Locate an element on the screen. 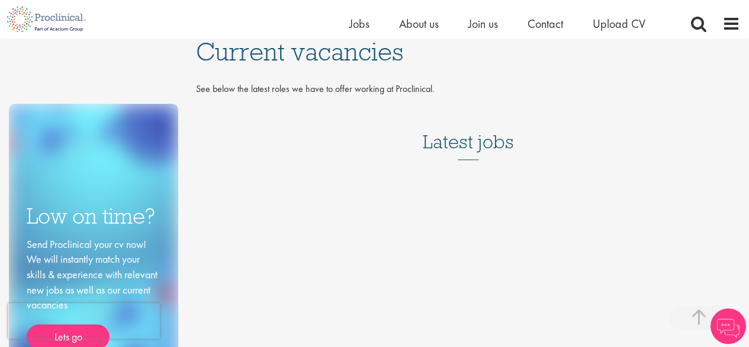  a: Join us is located at coordinates (483, 24).